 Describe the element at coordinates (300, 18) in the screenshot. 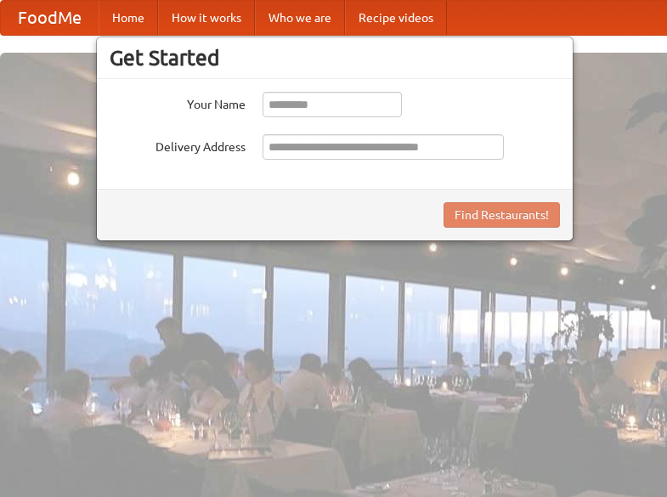

I see `a: Who we are` at that location.